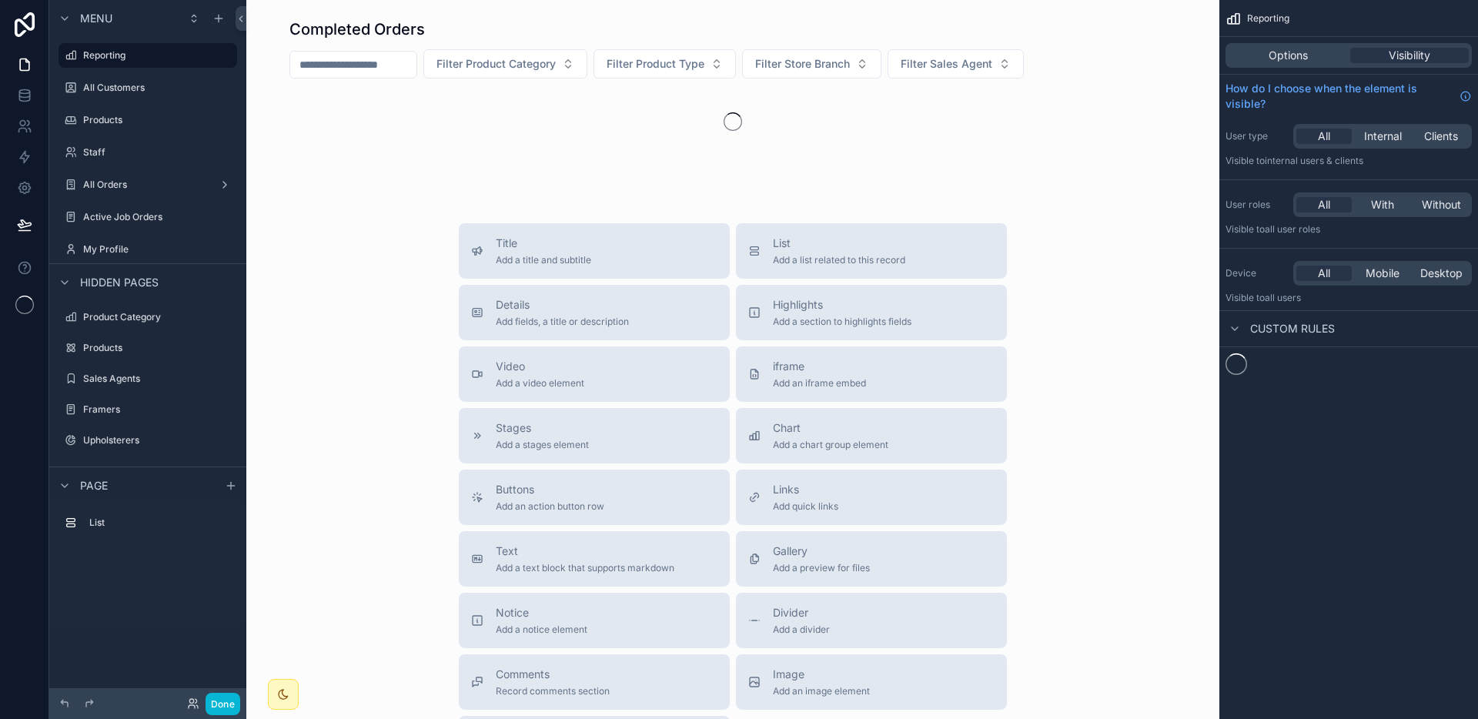 This screenshot has height=719, width=1478. Describe the element at coordinates (594, 497) in the screenshot. I see `button: ButtonsAdd an action button row` at that location.